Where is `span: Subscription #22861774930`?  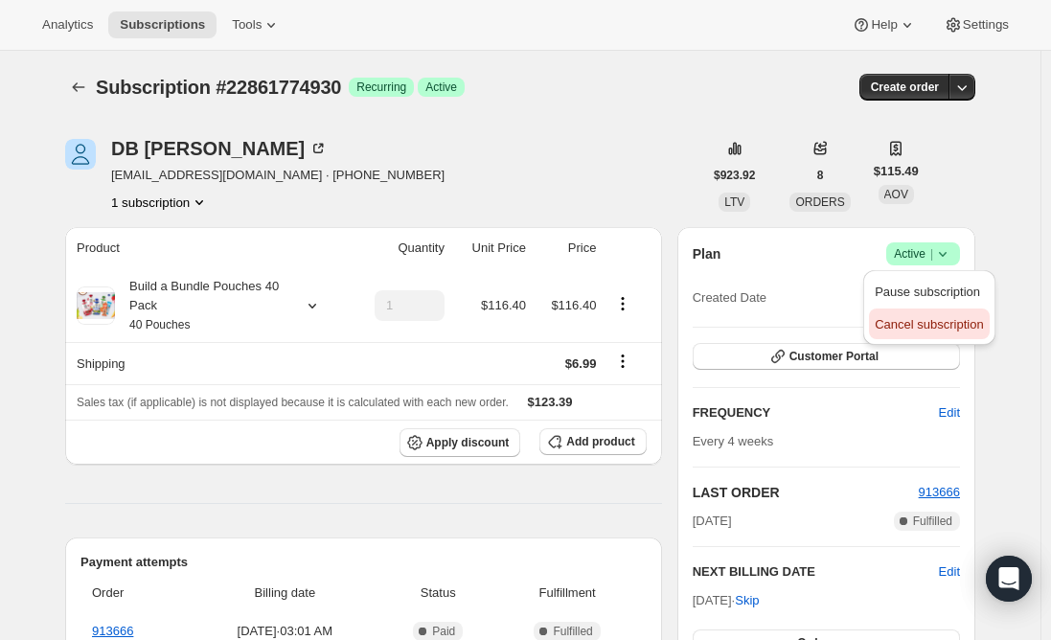 span: Subscription #22861774930 is located at coordinates (218, 87).